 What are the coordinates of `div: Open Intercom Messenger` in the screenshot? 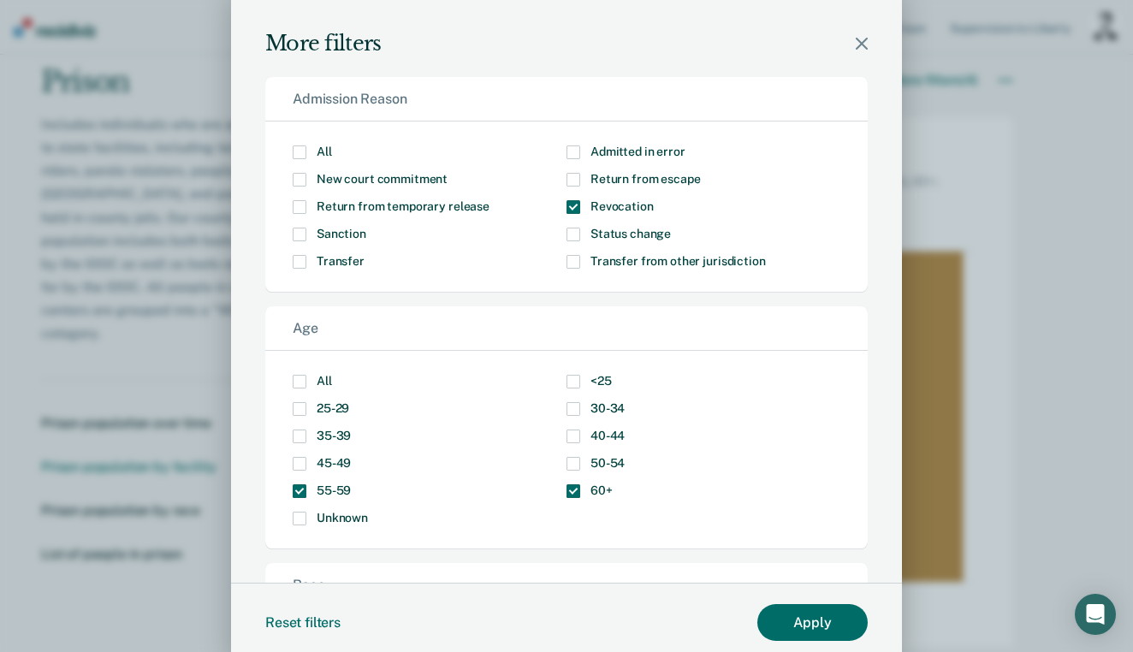 It's located at (1095, 614).